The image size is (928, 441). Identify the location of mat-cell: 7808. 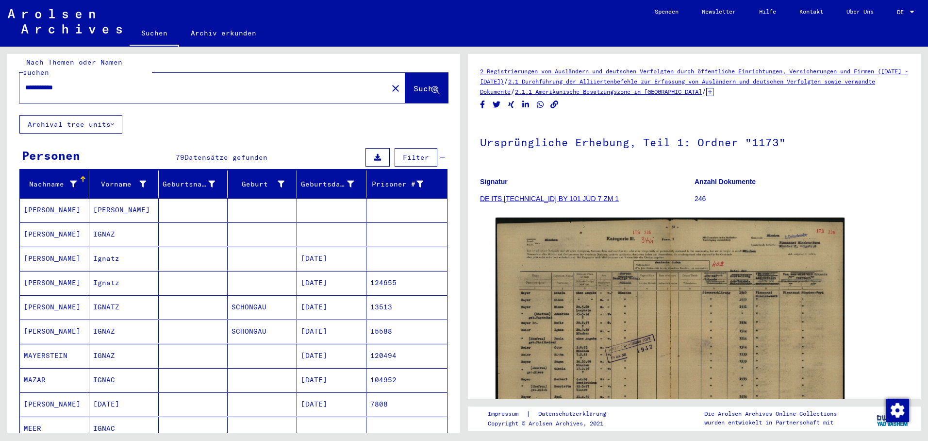
(407, 404).